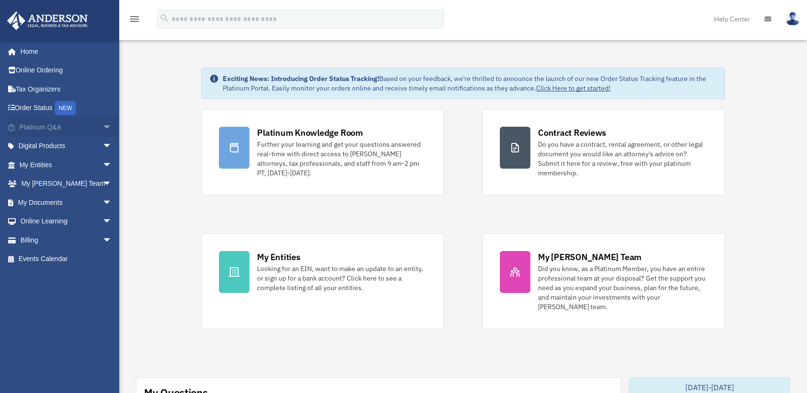  I want to click on a: menu, so click(134, 21).